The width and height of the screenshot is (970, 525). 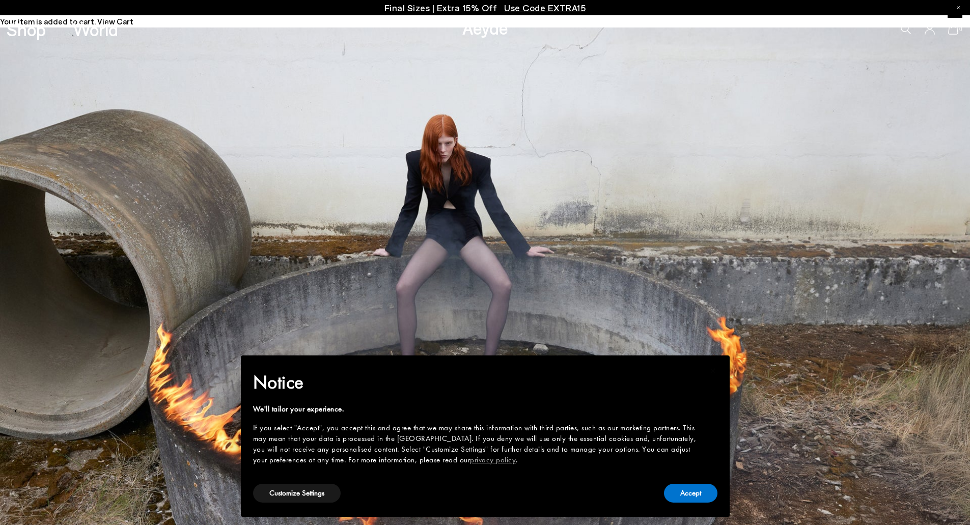 What do you see at coordinates (26, 29) in the screenshot?
I see `a: Shop` at bounding box center [26, 29].